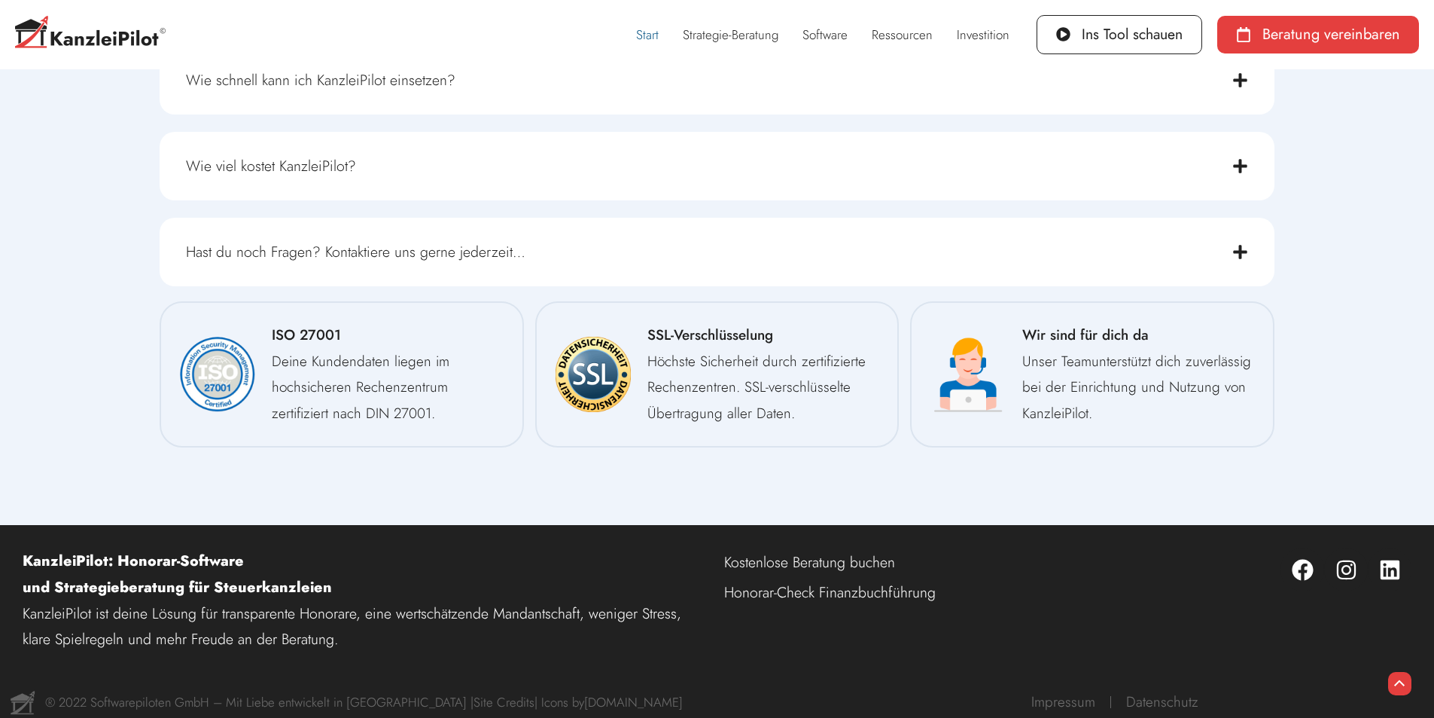 The image size is (1434, 718). What do you see at coordinates (648, 35) in the screenshot?
I see `a: Start` at bounding box center [648, 35].